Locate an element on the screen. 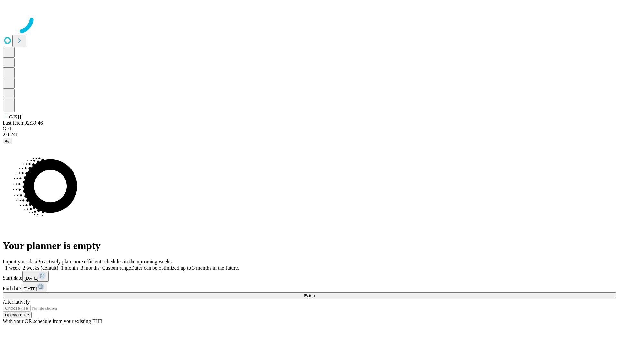 Image resolution: width=619 pixels, height=348 pixels. span: 1 week is located at coordinates (13, 268).